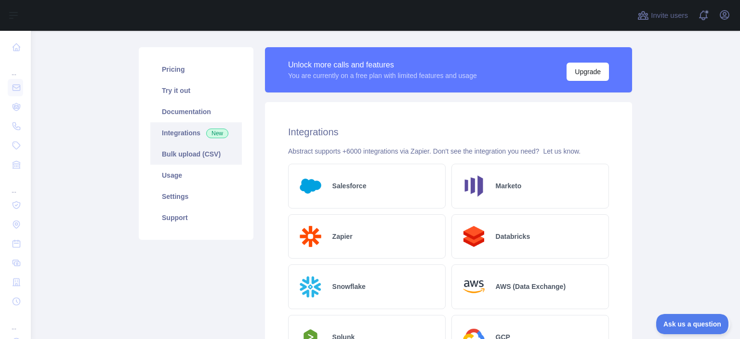  What do you see at coordinates (196, 154) in the screenshot?
I see `a: Bulk upload (CSV)` at bounding box center [196, 154].